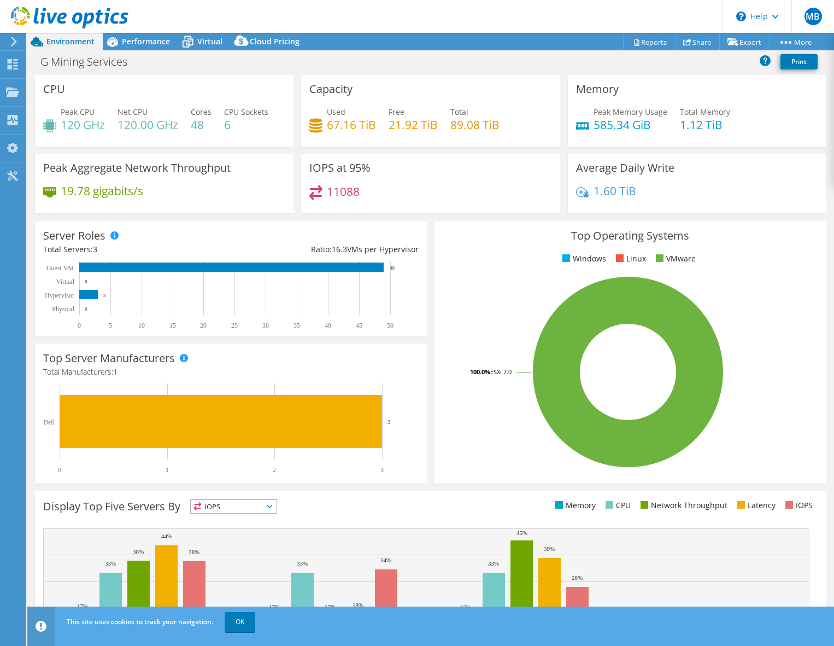 The image size is (834, 646). I want to click on span: Total Memory, so click(705, 112).